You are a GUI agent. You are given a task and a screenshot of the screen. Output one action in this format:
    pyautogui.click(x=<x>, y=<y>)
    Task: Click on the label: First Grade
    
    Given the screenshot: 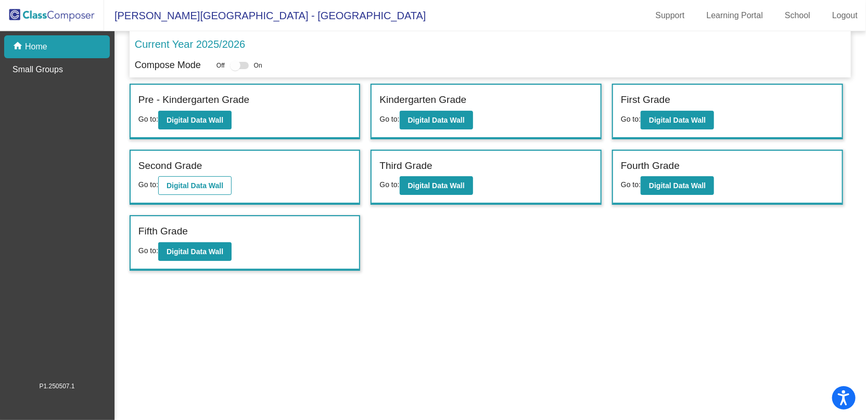 What is the action you would take?
    pyautogui.click(x=645, y=100)
    